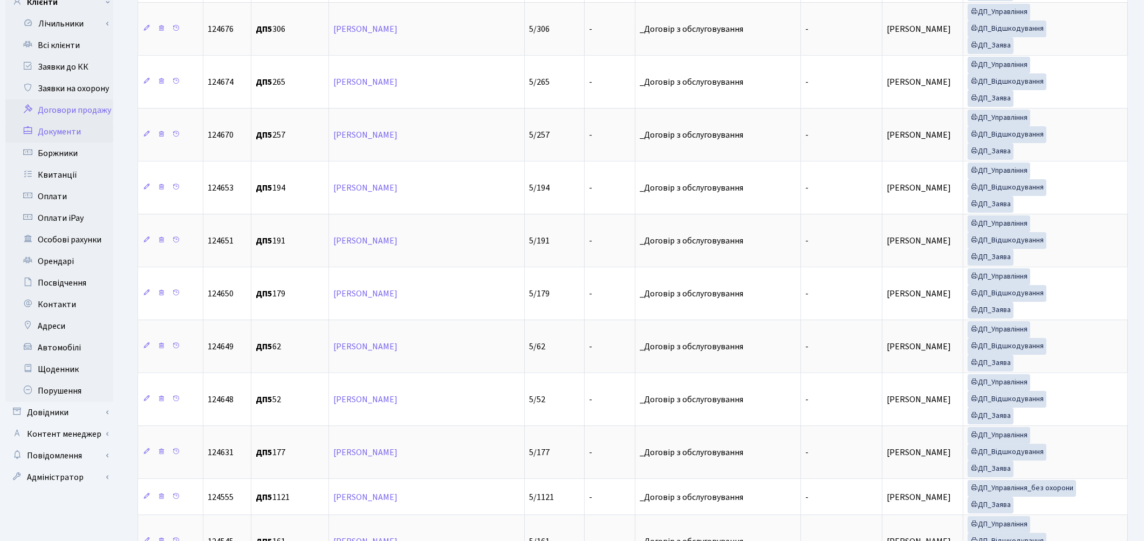 The image size is (1144, 541). Describe the element at coordinates (539, 188) in the screenshot. I see `span: 5/194` at that location.